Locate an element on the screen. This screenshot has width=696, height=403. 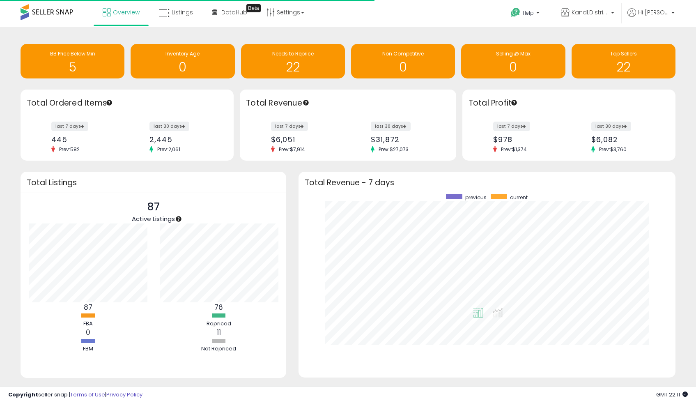
b: 0 is located at coordinates (88, 332).